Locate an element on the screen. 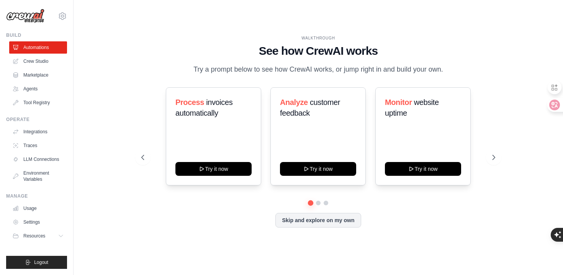  span: customer feedback is located at coordinates (310, 108).